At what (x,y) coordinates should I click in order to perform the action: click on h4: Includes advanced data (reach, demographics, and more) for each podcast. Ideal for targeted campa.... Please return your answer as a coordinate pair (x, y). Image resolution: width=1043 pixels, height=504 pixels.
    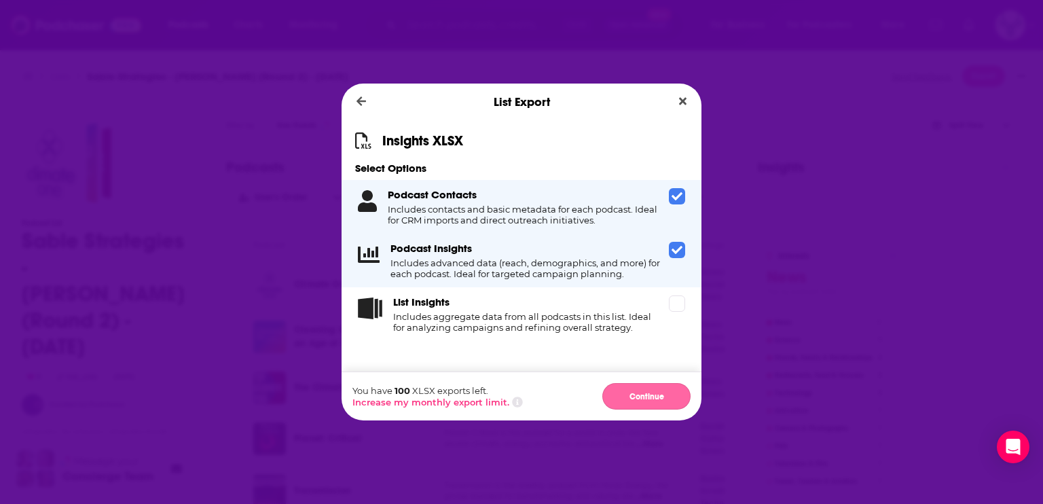
    Looking at the image, I should click on (527, 268).